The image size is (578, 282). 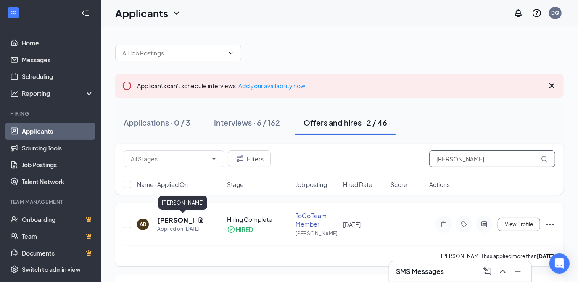 What do you see at coordinates (127, 86) in the screenshot?
I see `svg: Error` at bounding box center [127, 86].